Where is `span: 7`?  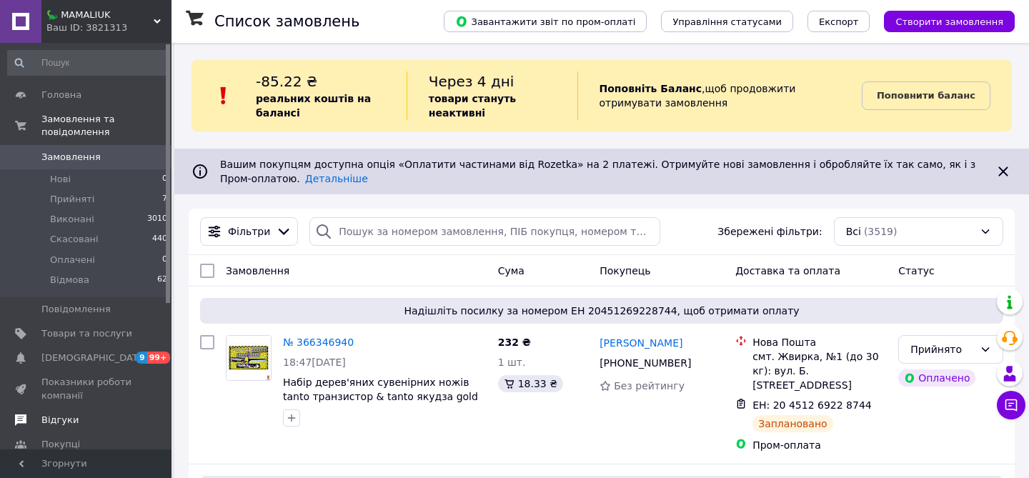
span: 7 is located at coordinates (164, 199).